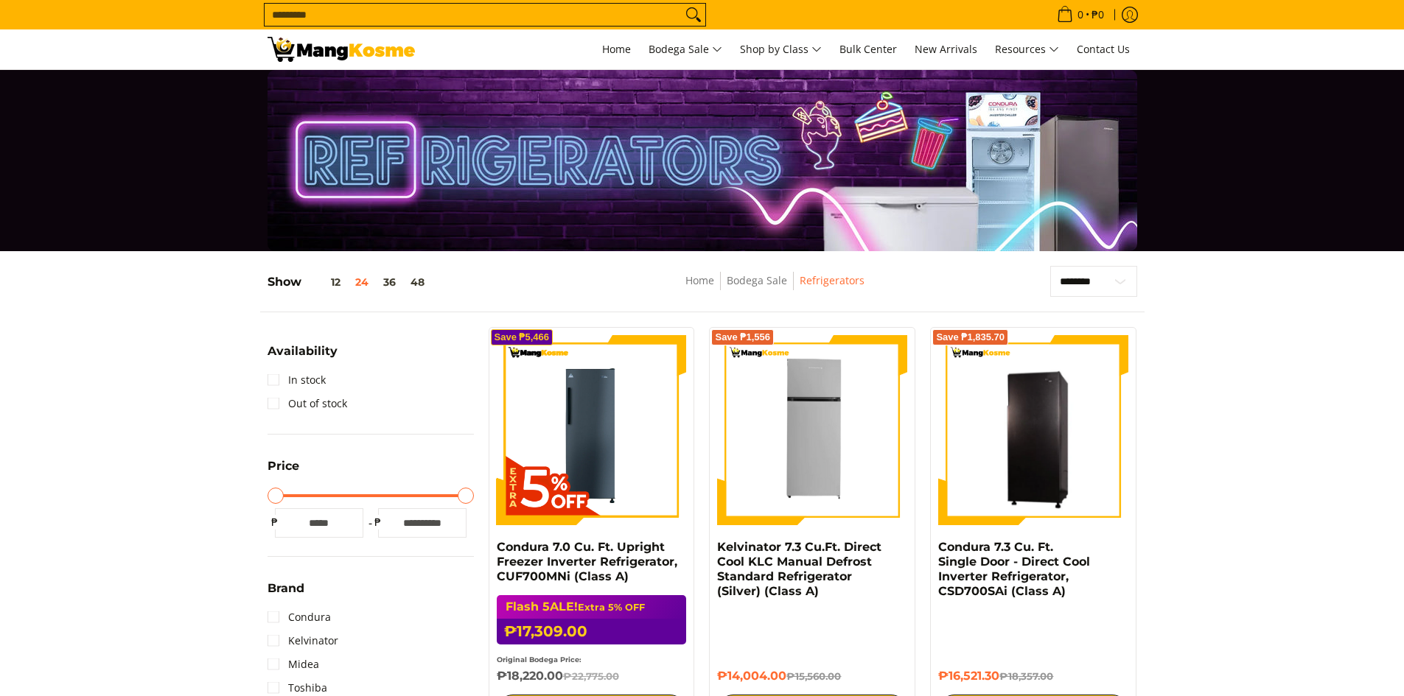 The height and width of the screenshot is (696, 1404). Describe the element at coordinates (868, 49) in the screenshot. I see `a: Bulk Center` at that location.